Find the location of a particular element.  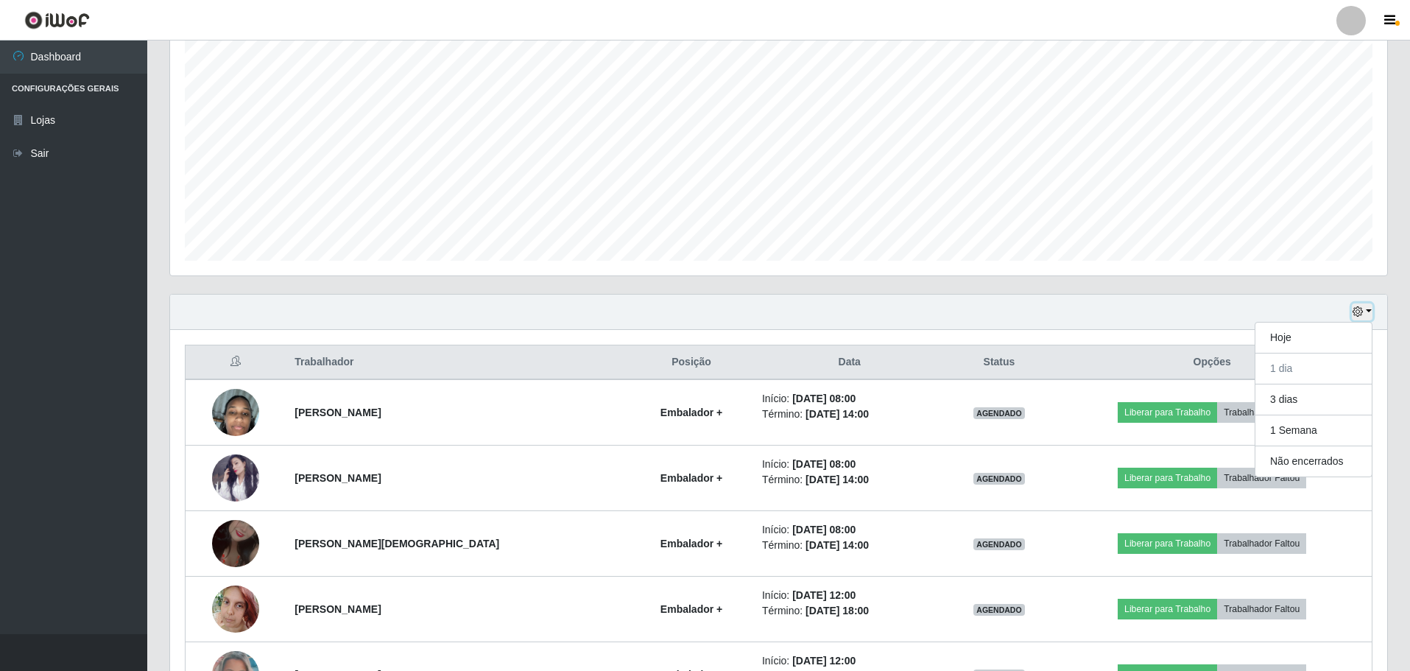

button: 1 Semana is located at coordinates (1314, 431).